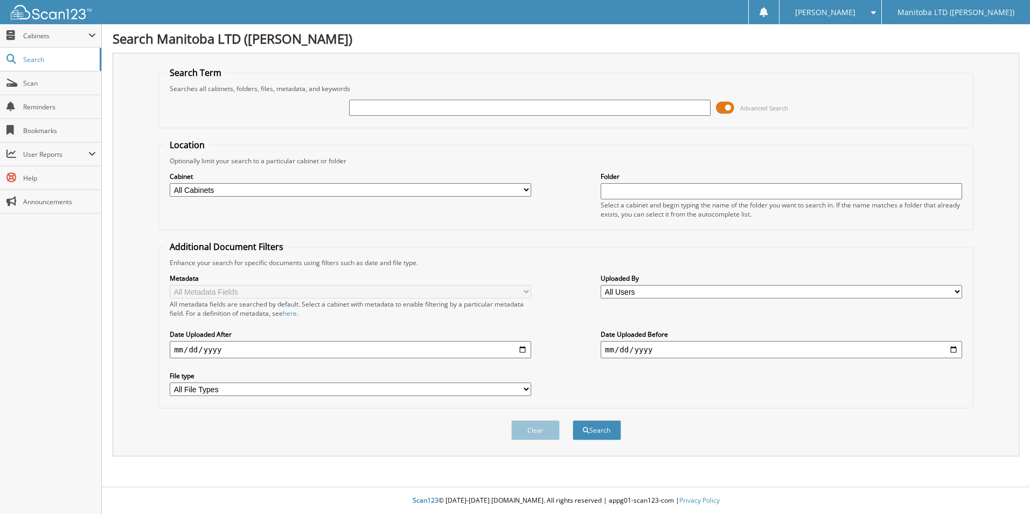 This screenshot has height=514, width=1030. I want to click on div: All metadata fields are searched by default. Select a cabinet with metadata to enable filtering b..., so click(350, 309).